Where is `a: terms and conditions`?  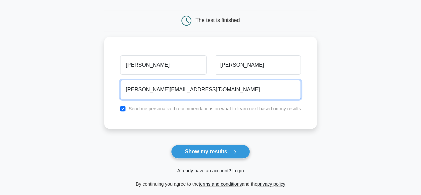
a: terms and conditions is located at coordinates (220, 184).